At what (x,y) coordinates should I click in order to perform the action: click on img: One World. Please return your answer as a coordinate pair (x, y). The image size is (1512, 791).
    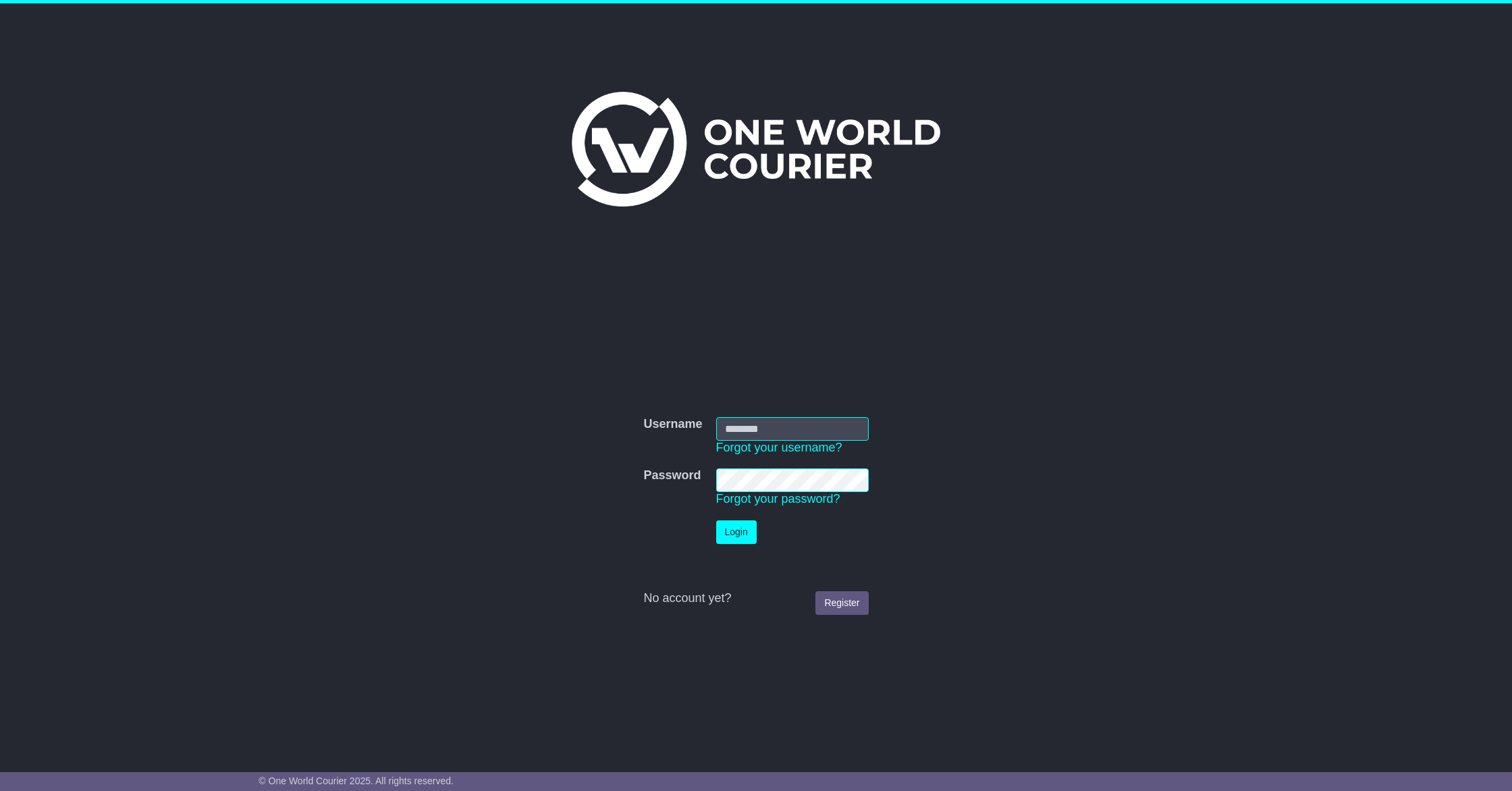
    Looking at the image, I should click on (756, 149).